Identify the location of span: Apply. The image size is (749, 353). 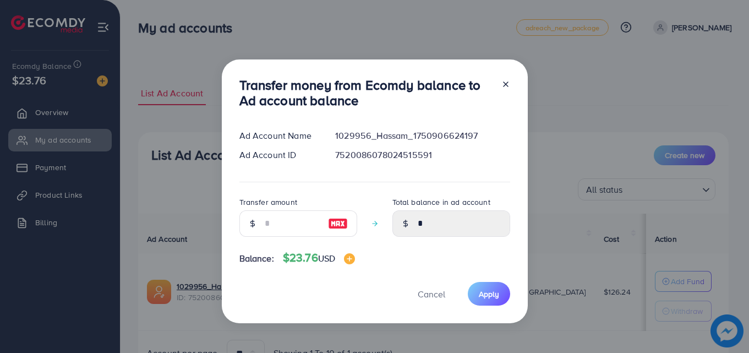
(488, 294).